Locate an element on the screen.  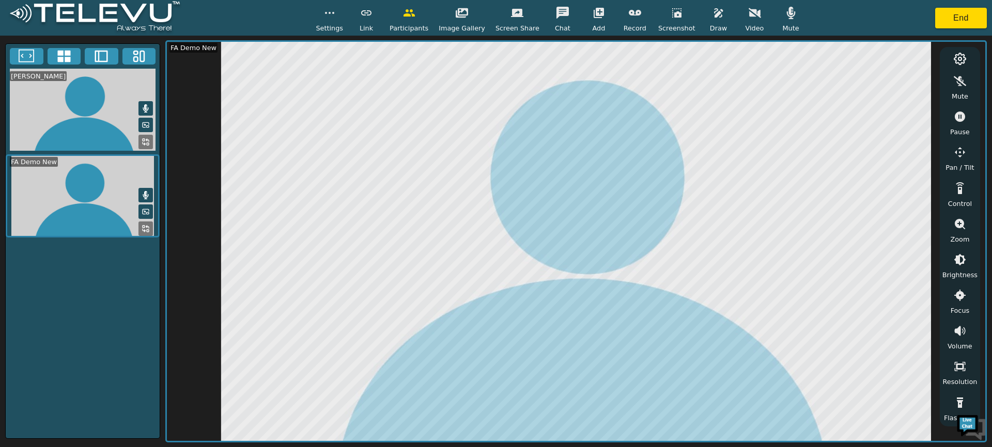
button: End is located at coordinates (961, 18).